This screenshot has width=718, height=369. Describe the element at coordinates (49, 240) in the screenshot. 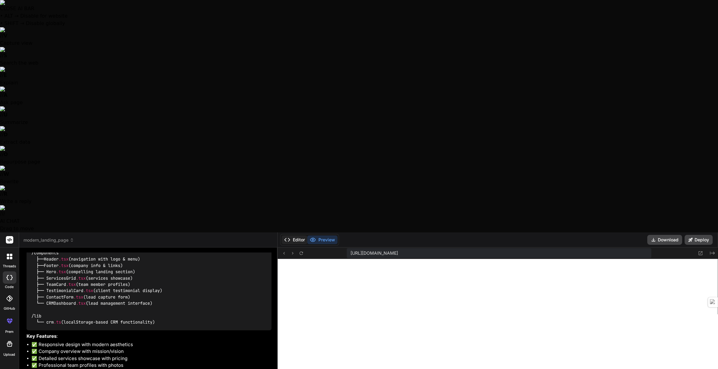

I see `span: modern_landing_page` at that location.